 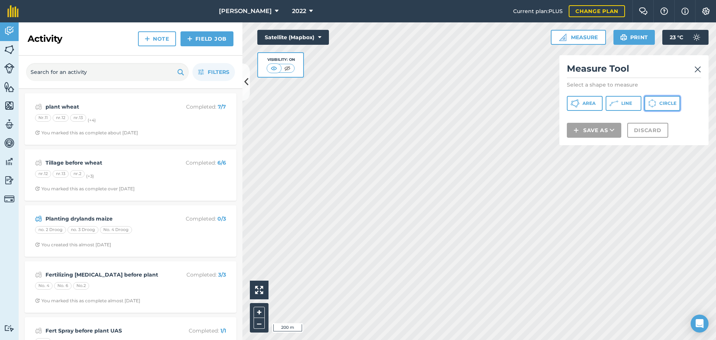 What do you see at coordinates (624, 103) in the screenshot?
I see `button: Line` at bounding box center [624, 103].